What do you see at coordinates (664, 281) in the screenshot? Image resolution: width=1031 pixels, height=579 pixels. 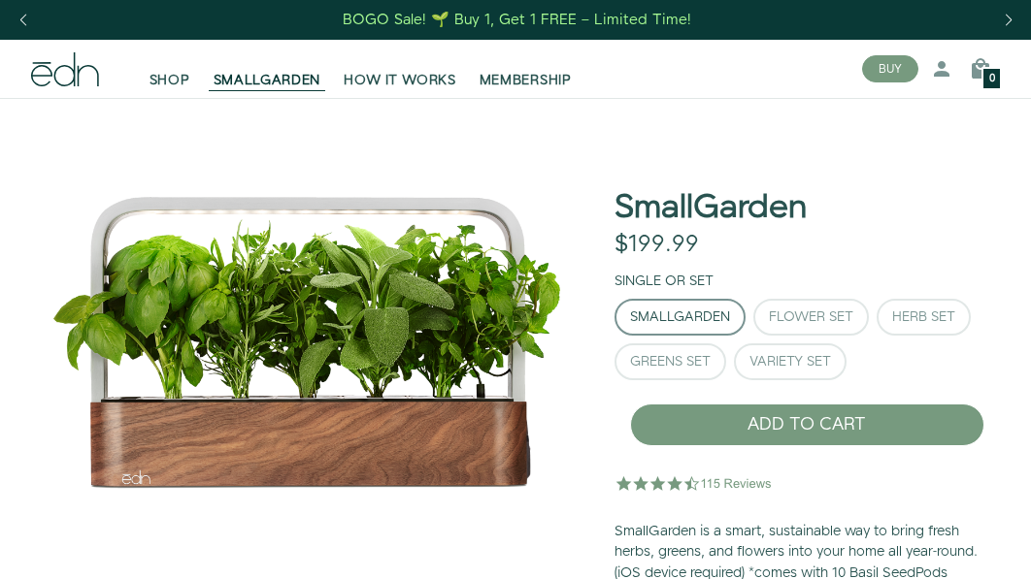 I see `label: Single or Set` at bounding box center [664, 281].